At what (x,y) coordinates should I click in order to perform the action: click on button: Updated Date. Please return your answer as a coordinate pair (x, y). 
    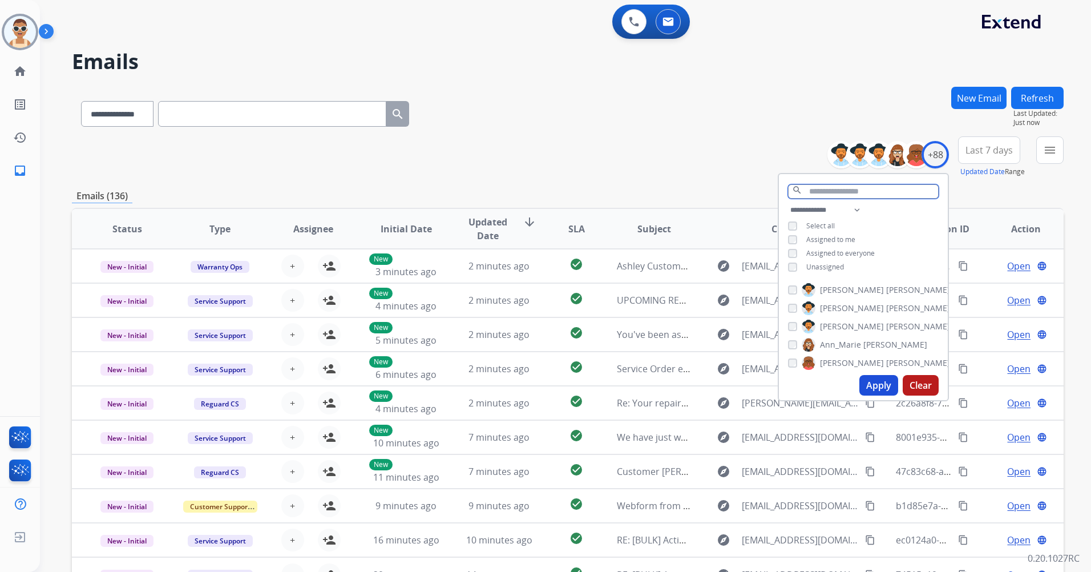
    Looking at the image, I should click on (983, 172).